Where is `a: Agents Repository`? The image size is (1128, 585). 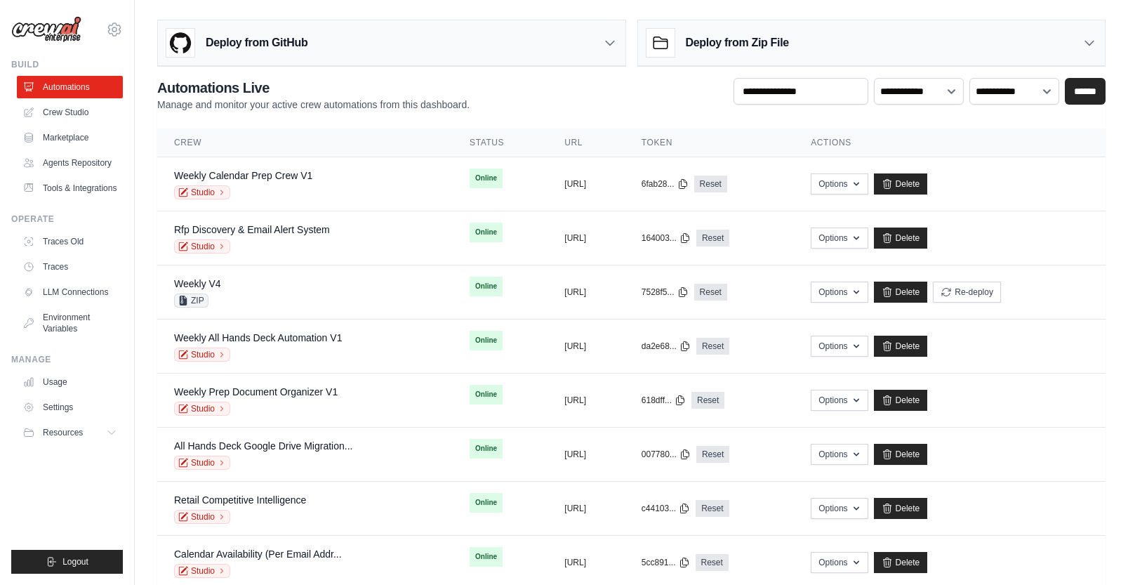
a: Agents Repository is located at coordinates (70, 163).